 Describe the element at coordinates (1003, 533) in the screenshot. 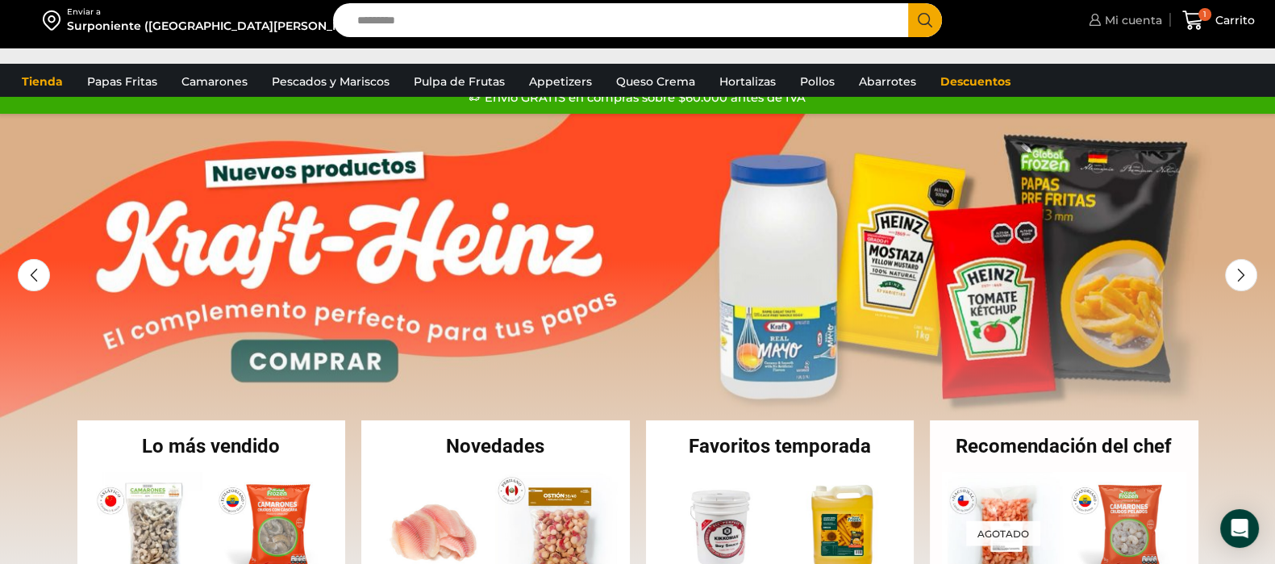

I see `p: Agotado` at that location.